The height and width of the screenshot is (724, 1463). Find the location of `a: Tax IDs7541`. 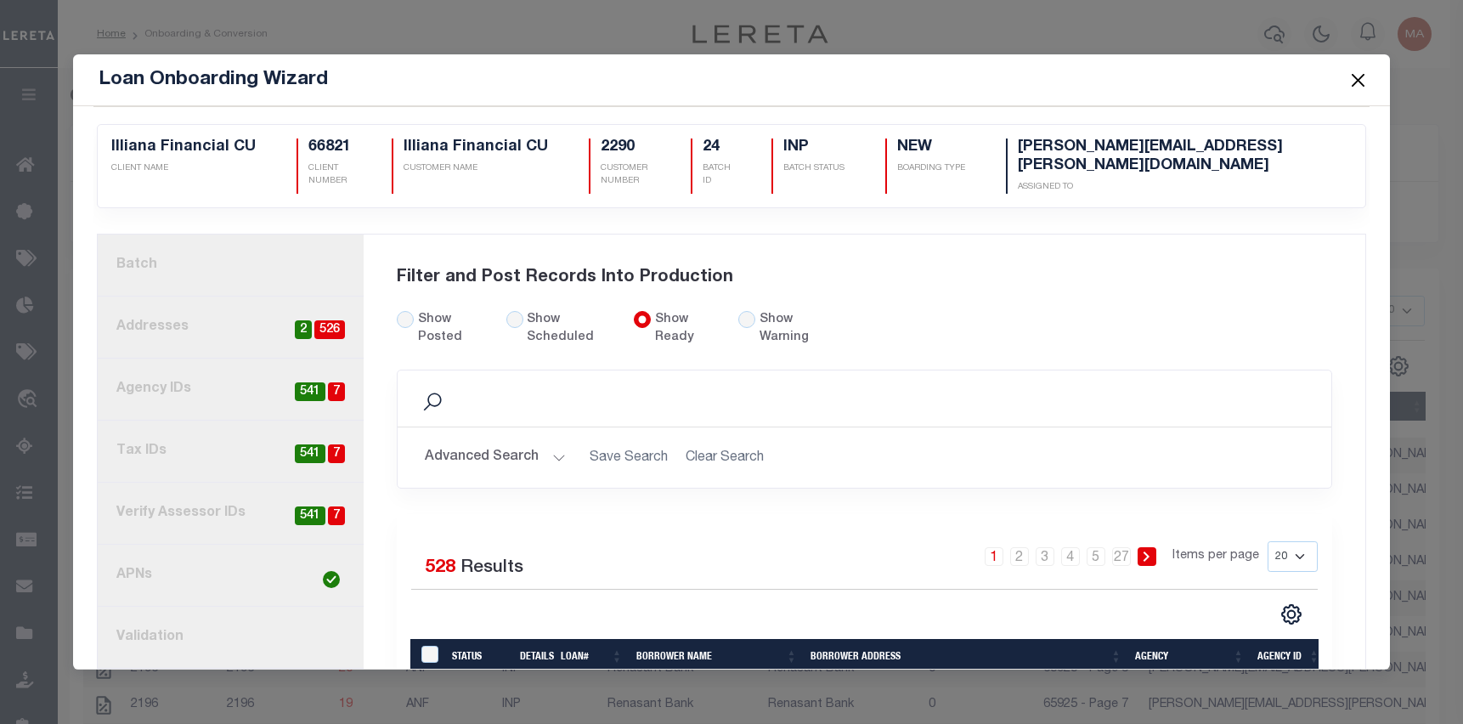

a: Tax IDs7541 is located at coordinates (230, 451).